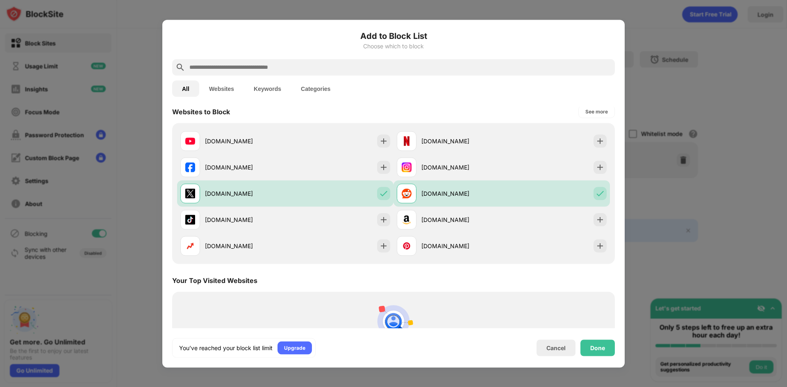  Describe the element at coordinates (393, 46) in the screenshot. I see `div: Choose which to block` at that location.